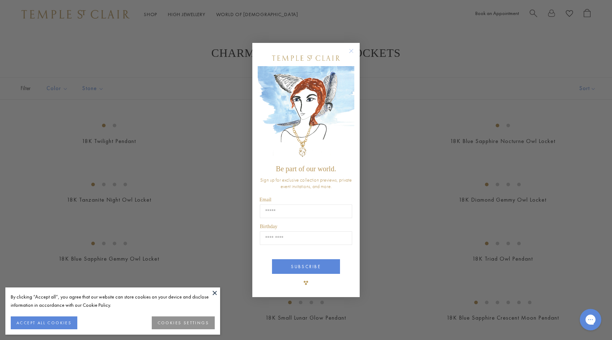  What do you see at coordinates (44, 323) in the screenshot?
I see `button: ACCEPT ALL COOKIES` at bounding box center [44, 323].